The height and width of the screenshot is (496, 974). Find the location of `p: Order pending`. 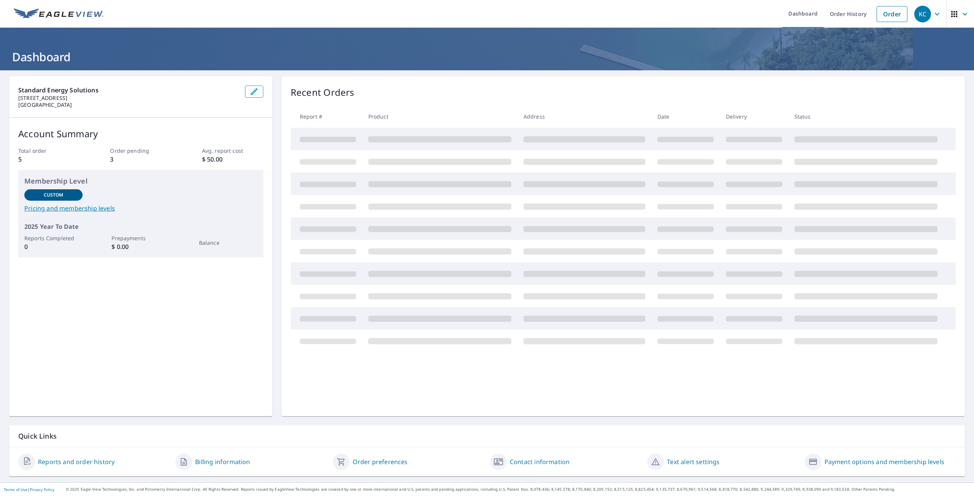

p: Order pending is located at coordinates (140, 151).